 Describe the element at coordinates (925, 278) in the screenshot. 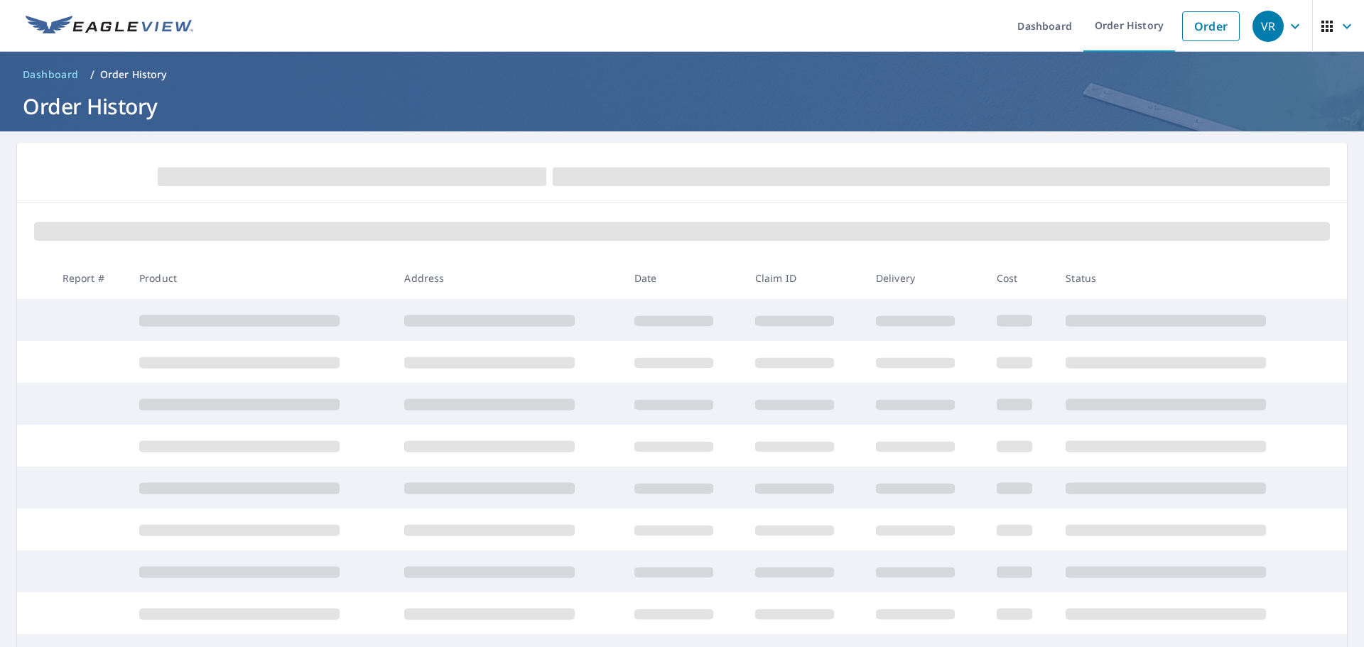

I see `th: Delivery` at that location.